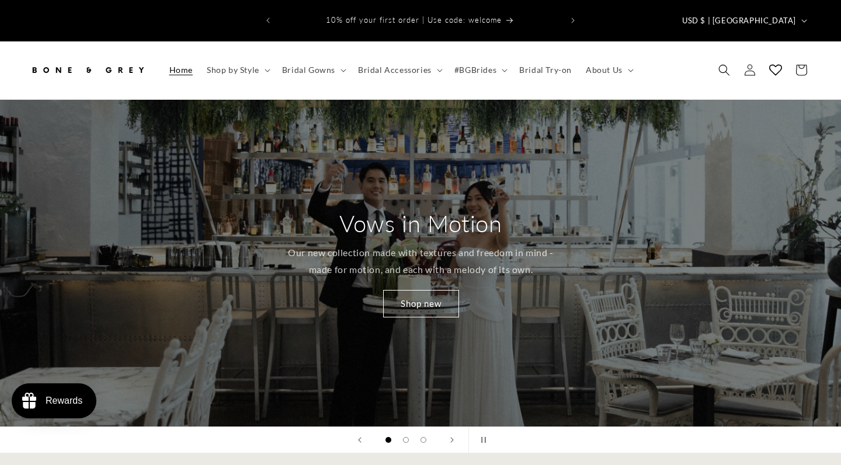  What do you see at coordinates (268, 20) in the screenshot?
I see `button: Previous announcement` at bounding box center [268, 20].